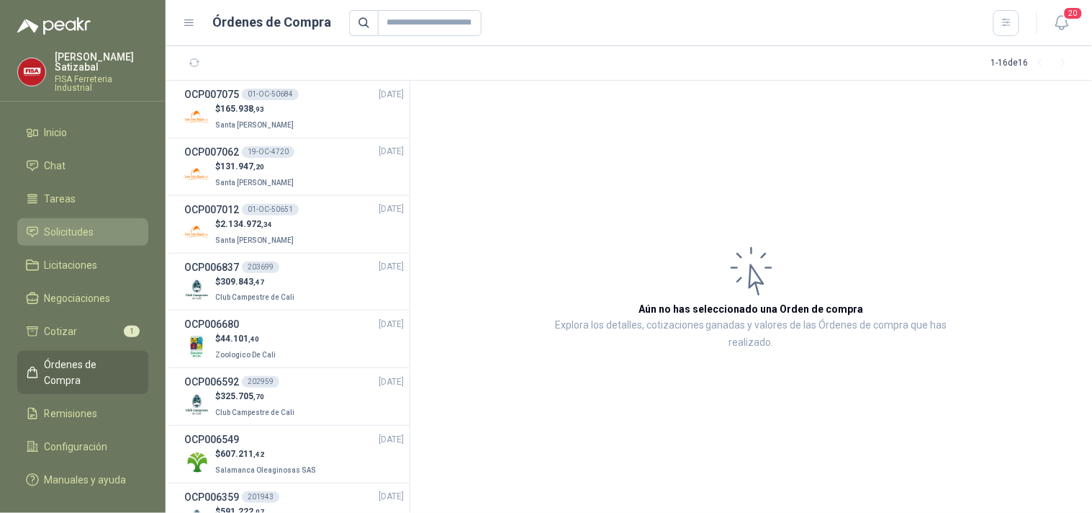 Image resolution: width=1092 pixels, height=513 pixels. I want to click on span: 607.211, so click(242, 454).